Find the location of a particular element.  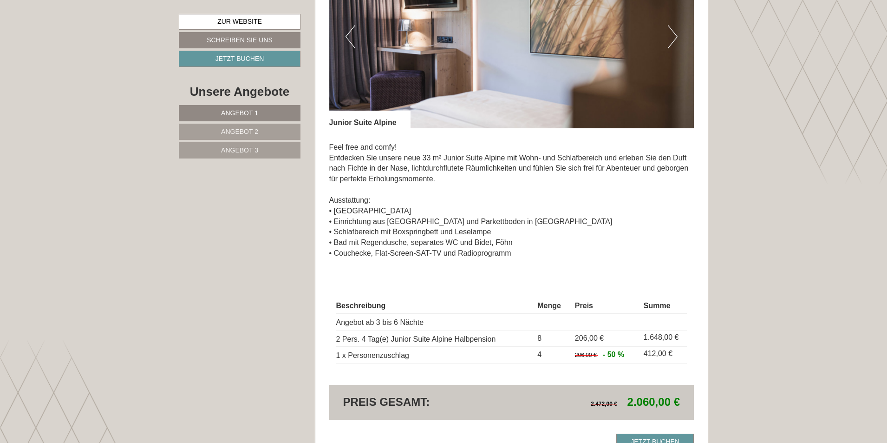

p: Feel free and comfy! Entdecken Sie unsere neue 33 m² Junior Suite Alpine mit Wohn- und Schlafbere... is located at coordinates (512, 200).